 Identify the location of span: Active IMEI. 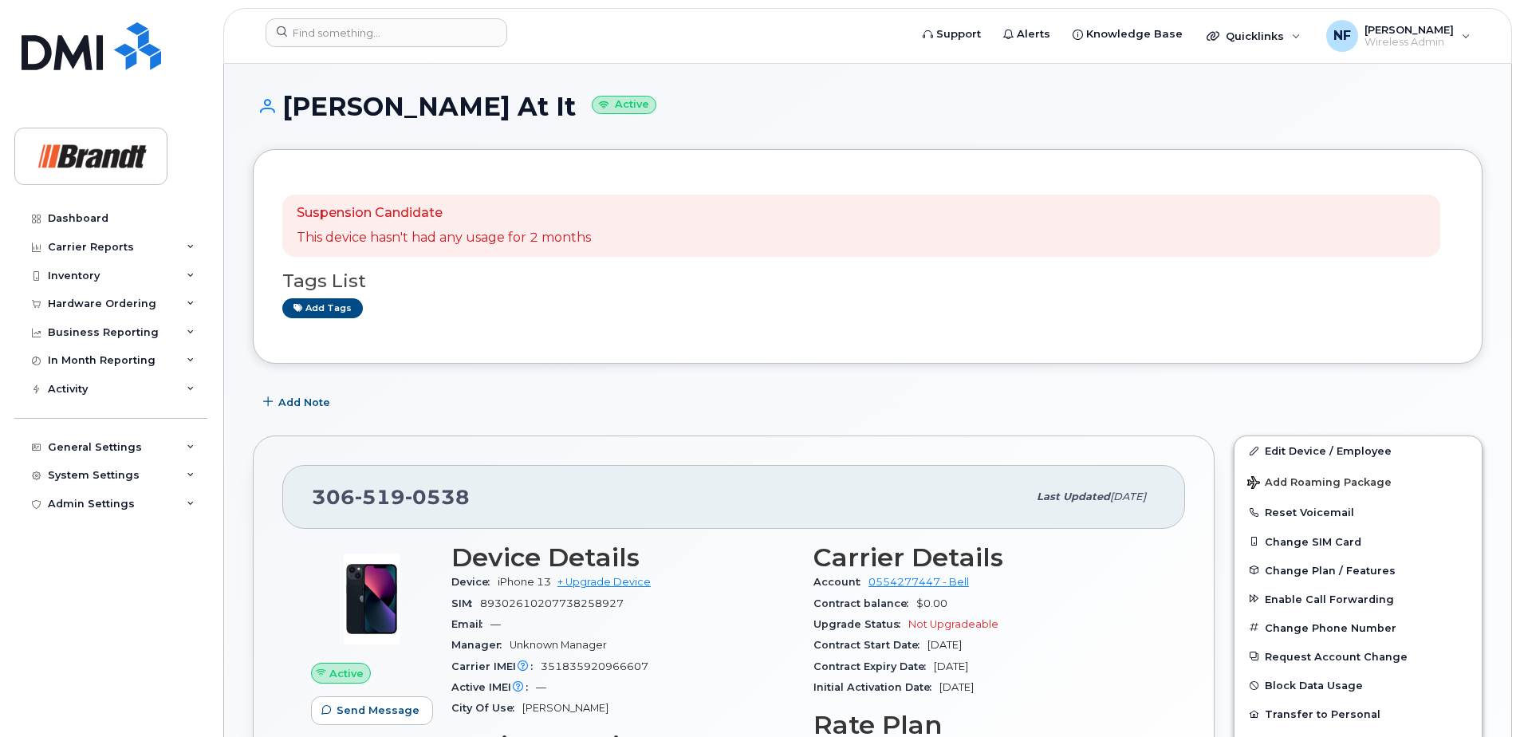
(494, 687).